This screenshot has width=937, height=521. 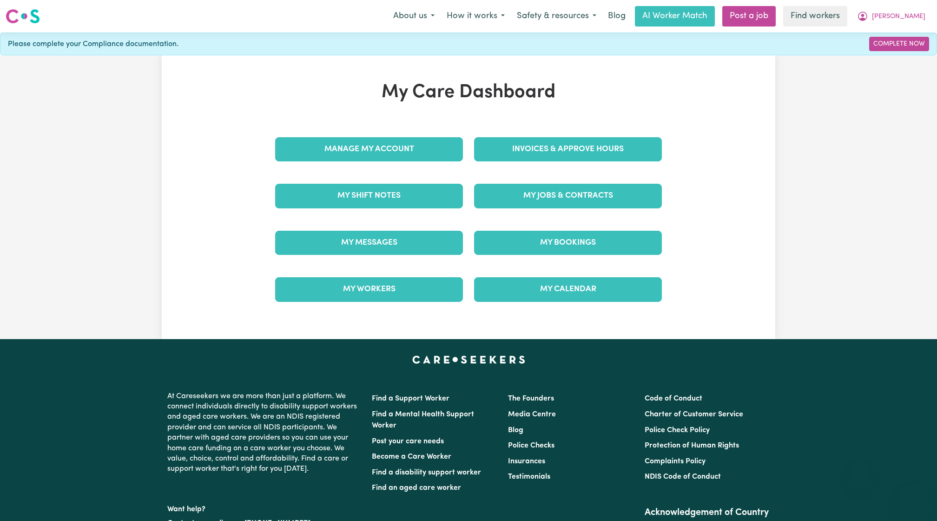 I want to click on img: Careseekers logo, so click(x=23, y=16).